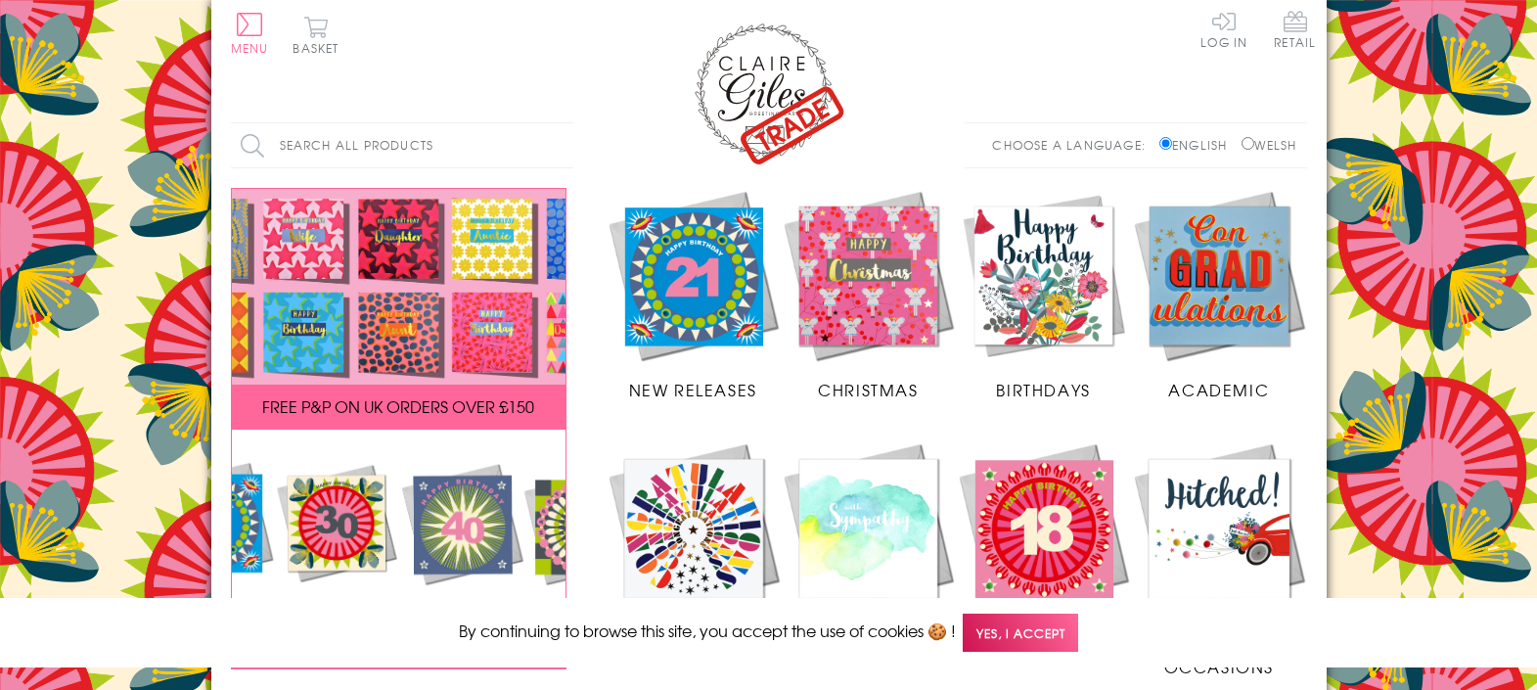 This screenshot has width=1537, height=690. I want to click on input: Welsh, so click(1248, 143).